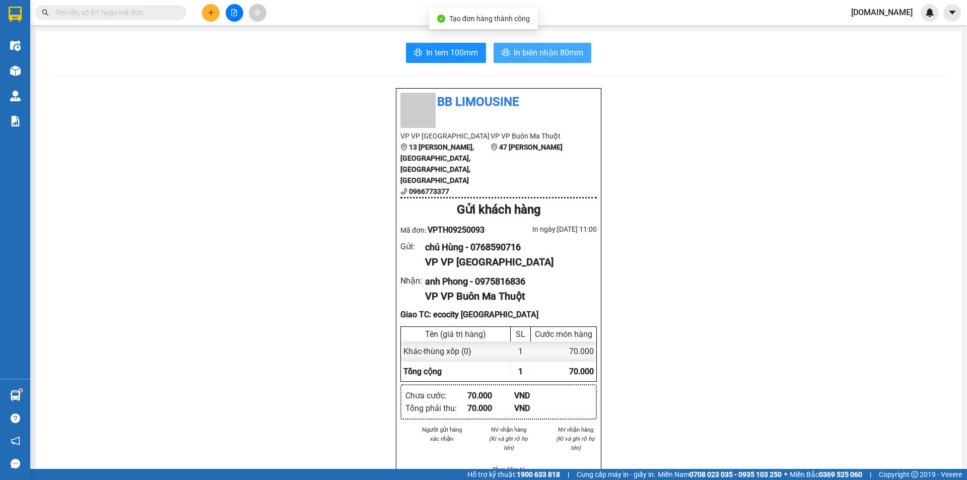 This screenshot has height=480, width=967. Describe the element at coordinates (513, 474) in the screenshot. I see `span: Hỗ trợ kỹ thuật:` at that location.